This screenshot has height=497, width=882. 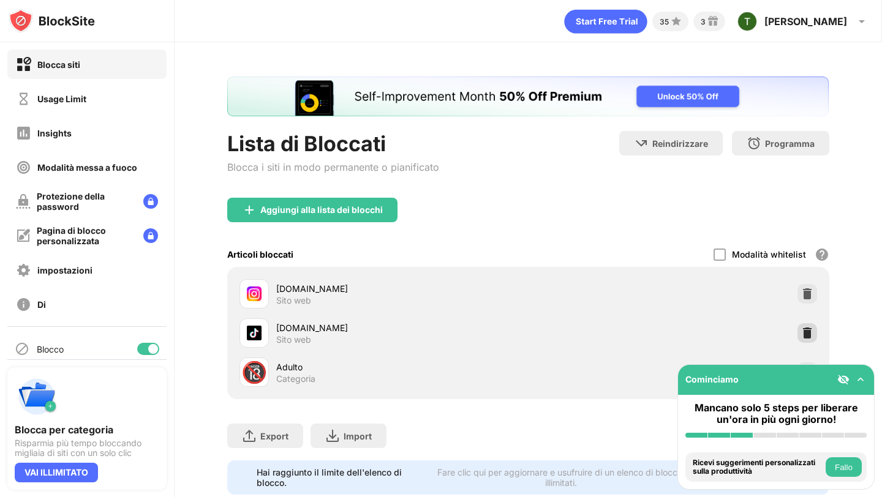 What do you see at coordinates (843, 380) in the screenshot?
I see `img: eye-not-visible.svg` at bounding box center [843, 380].